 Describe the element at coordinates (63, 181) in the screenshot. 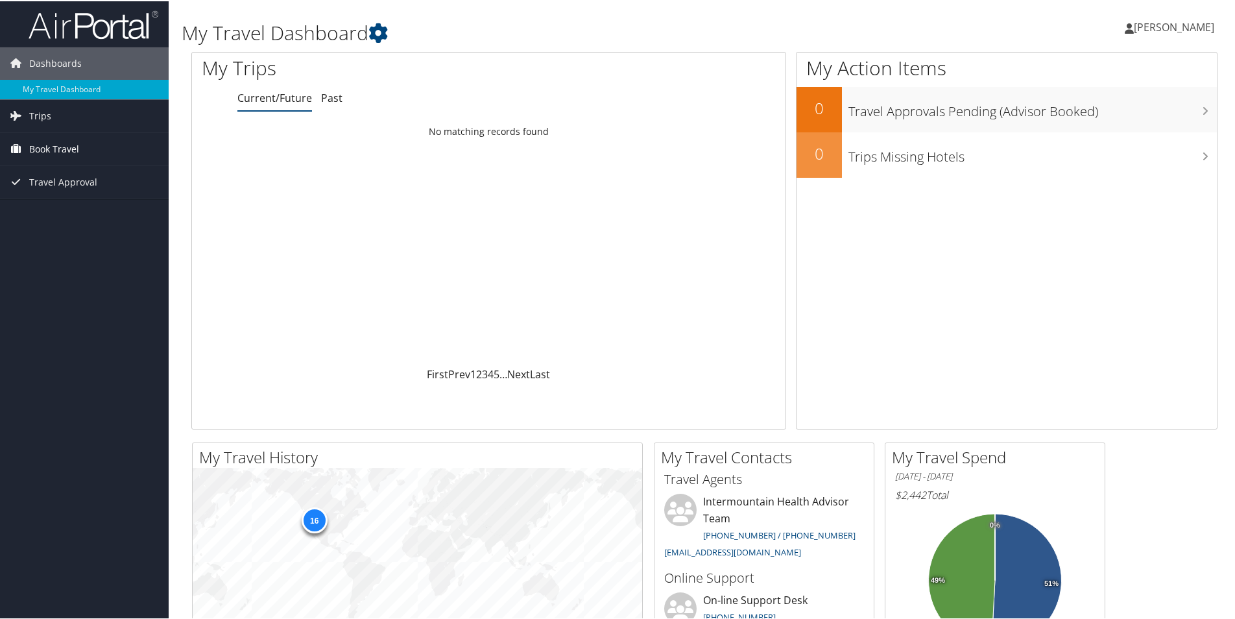

I see `span: Travel Approval` at that location.